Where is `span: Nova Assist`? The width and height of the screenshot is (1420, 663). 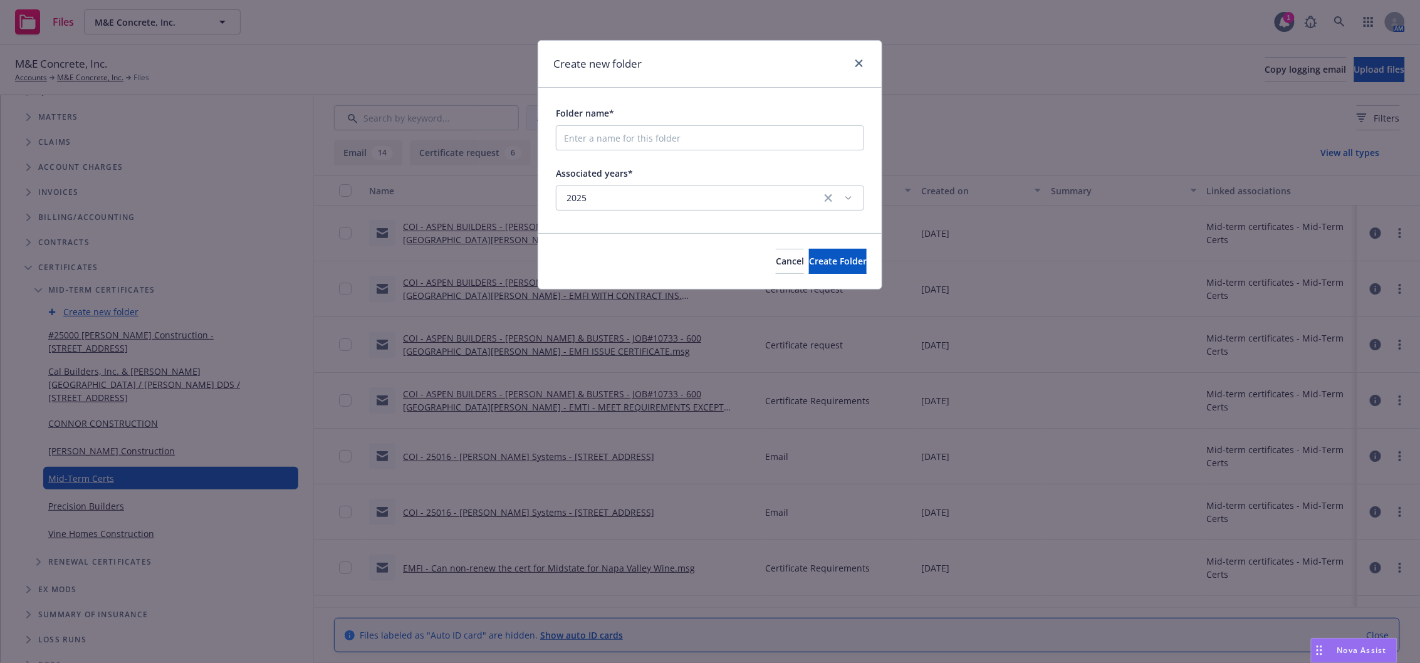 span: Nova Assist is located at coordinates (1362, 650).